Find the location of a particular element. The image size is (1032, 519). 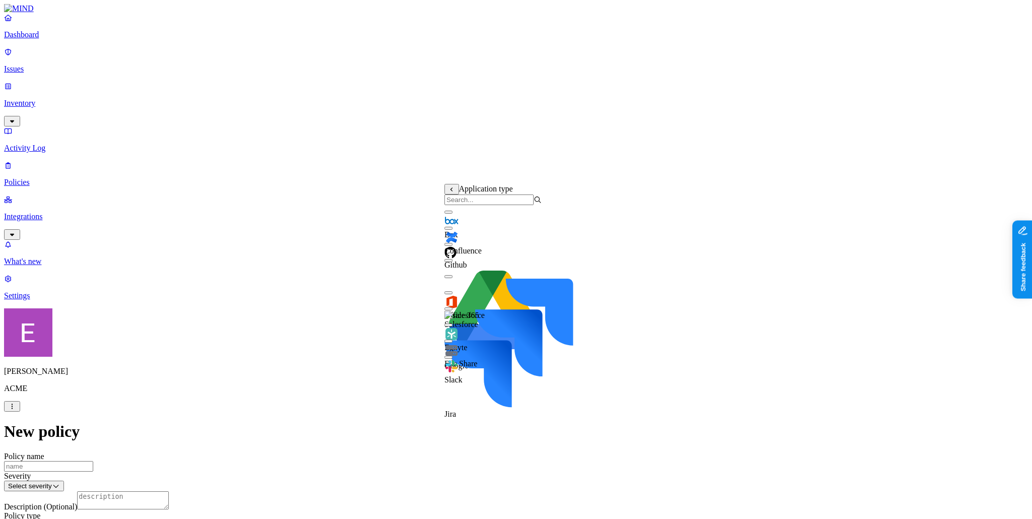

label: Policy name is located at coordinates (24, 456).